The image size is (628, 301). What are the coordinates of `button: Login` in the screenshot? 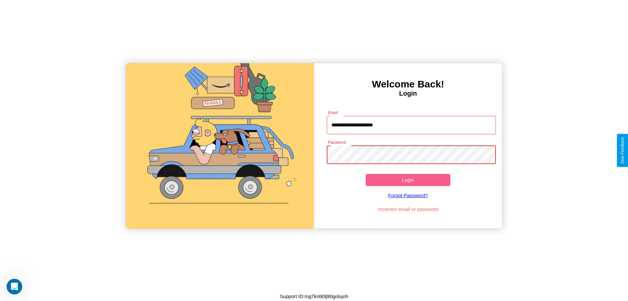 It's located at (408, 180).